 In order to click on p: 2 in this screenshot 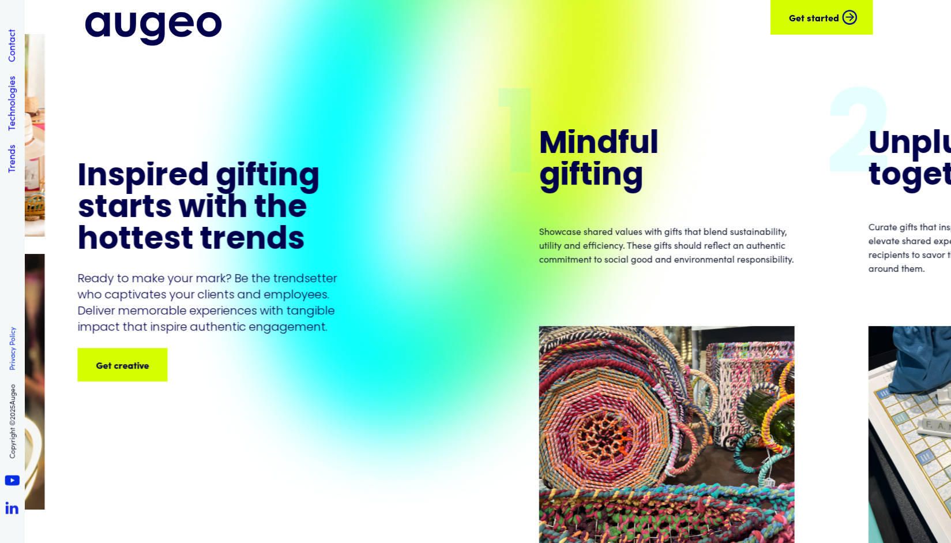, I will do `click(857, 144)`.